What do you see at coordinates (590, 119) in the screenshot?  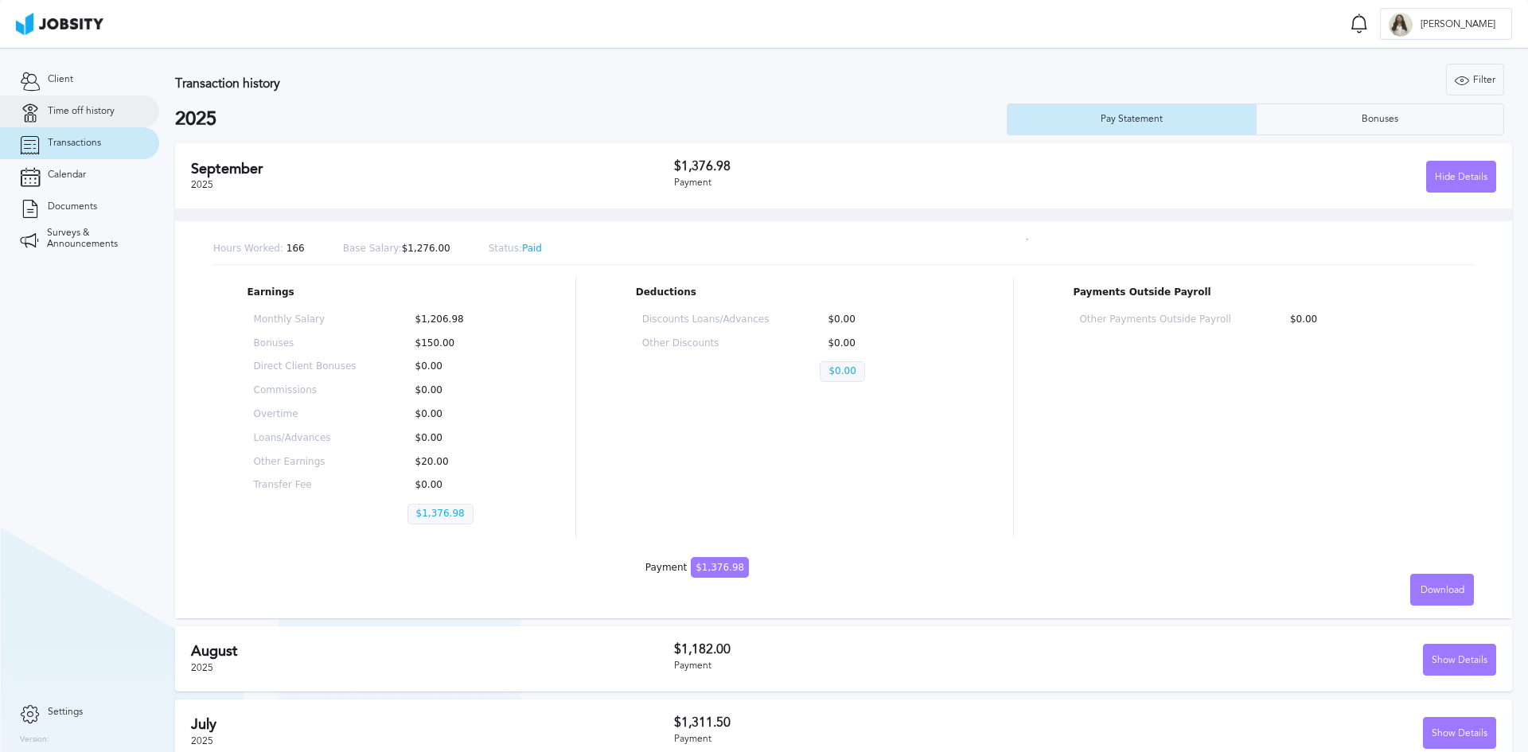 I see `h2: 2025` at bounding box center [590, 119].